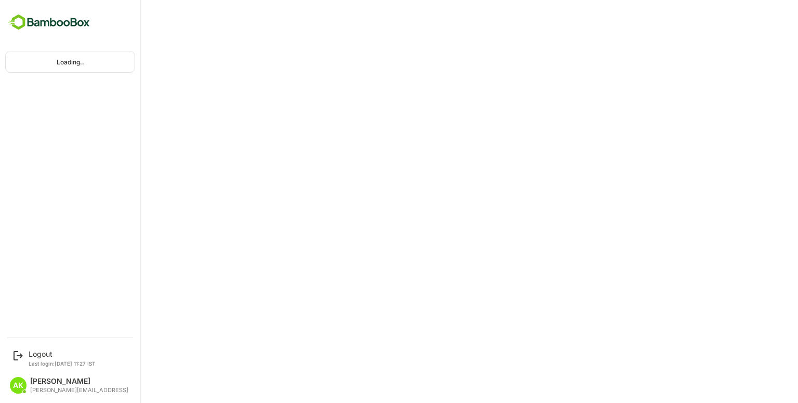  What do you see at coordinates (70, 62) in the screenshot?
I see `div: Loading..` at bounding box center [70, 62].